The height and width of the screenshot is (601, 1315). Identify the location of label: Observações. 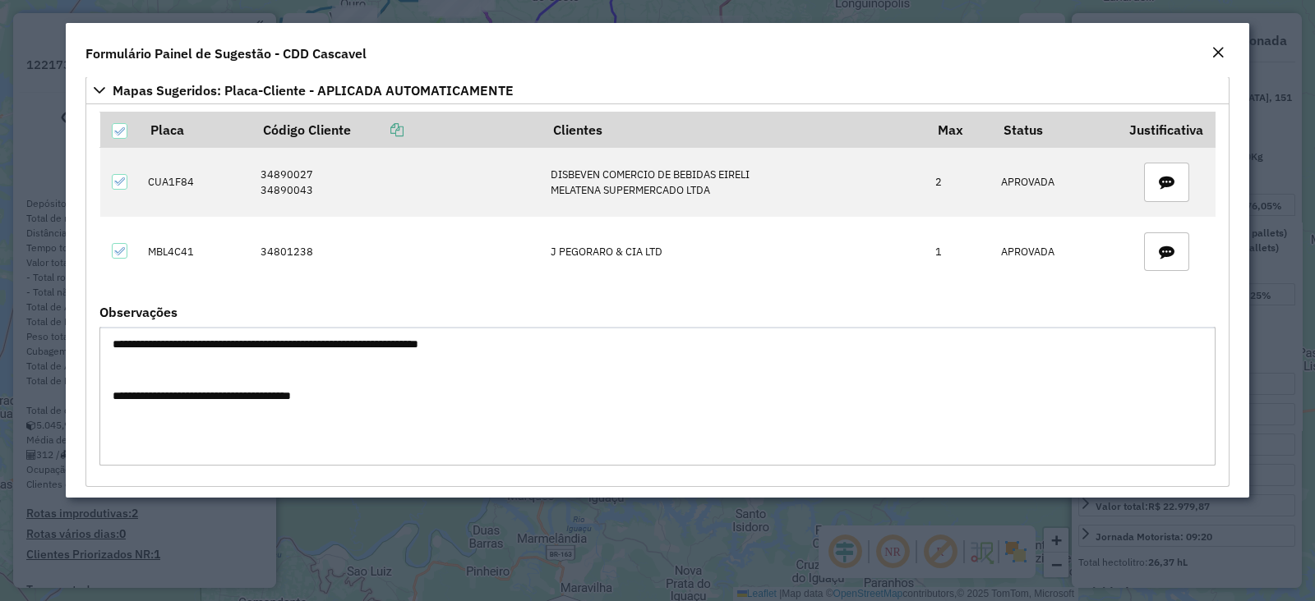
(138, 312).